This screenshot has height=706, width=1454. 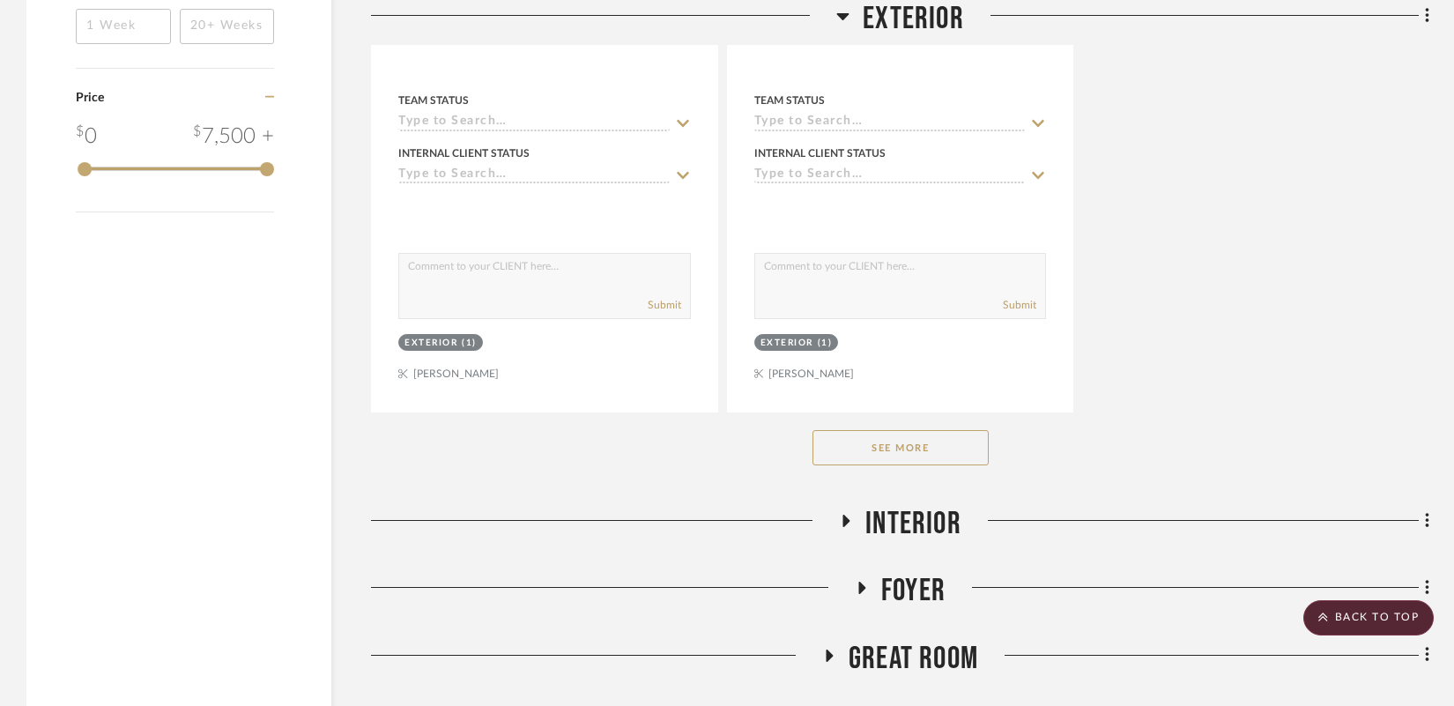 I want to click on span: Foyer, so click(x=913, y=590).